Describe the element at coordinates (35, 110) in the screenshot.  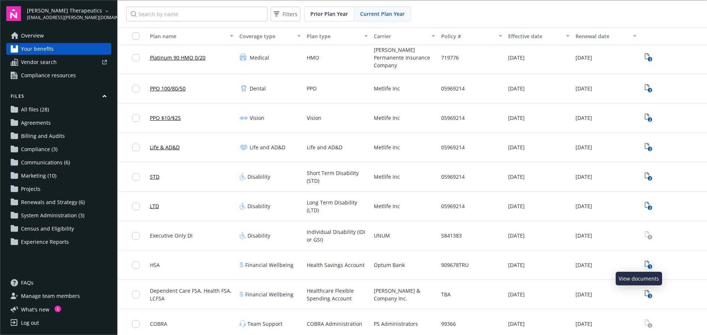
I see `span: All files (28)` at that location.